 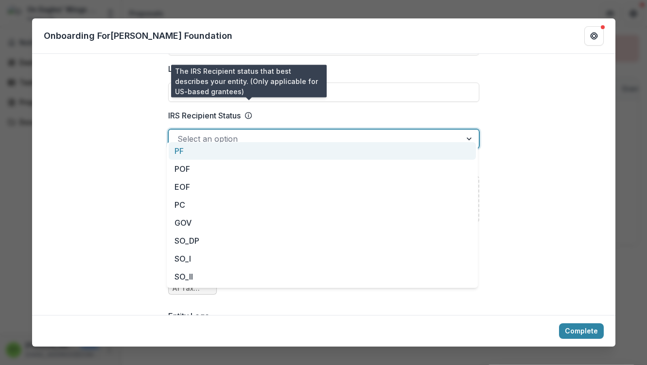 What do you see at coordinates (322, 151) in the screenshot?
I see `div: PF` at bounding box center [322, 151].